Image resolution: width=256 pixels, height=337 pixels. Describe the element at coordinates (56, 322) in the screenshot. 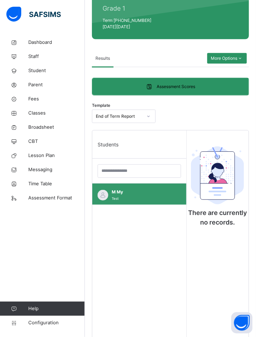

I see `span: Configuration` at that location.